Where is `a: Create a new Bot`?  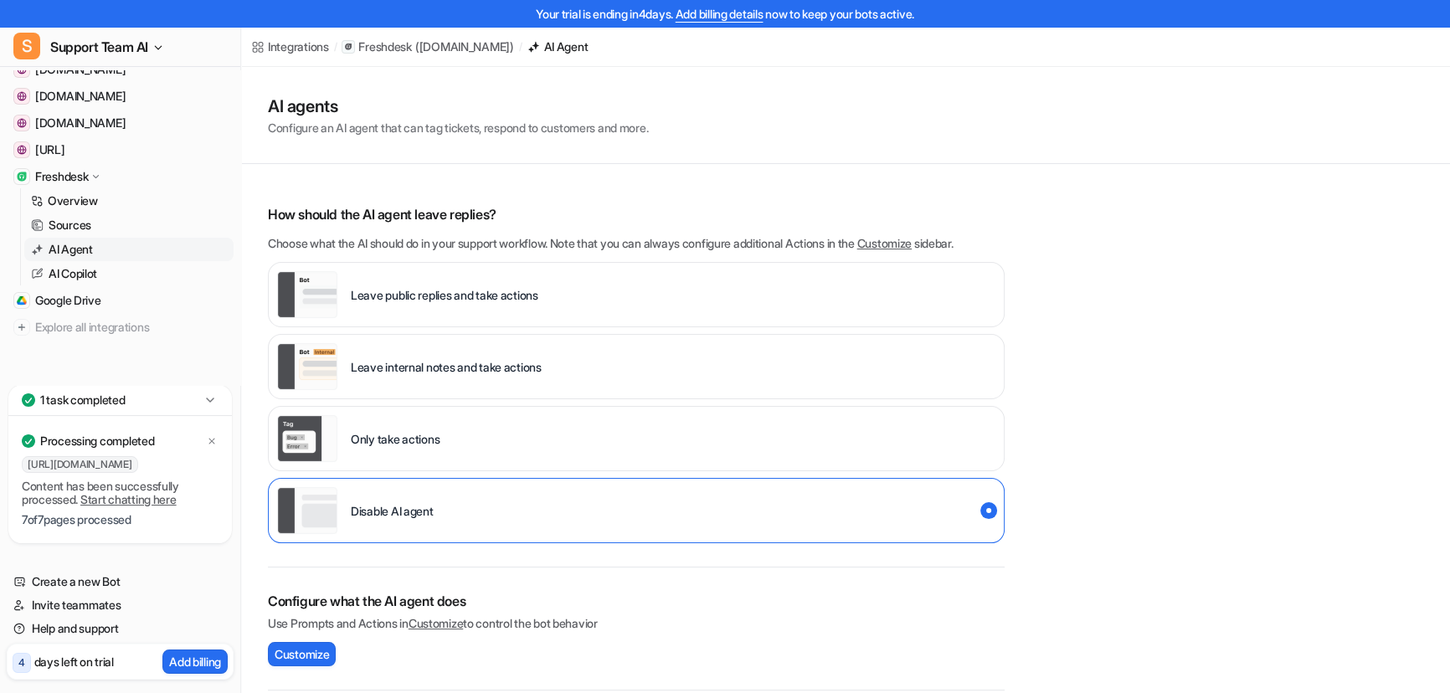 a: Create a new Bot is located at coordinates (120, 582).